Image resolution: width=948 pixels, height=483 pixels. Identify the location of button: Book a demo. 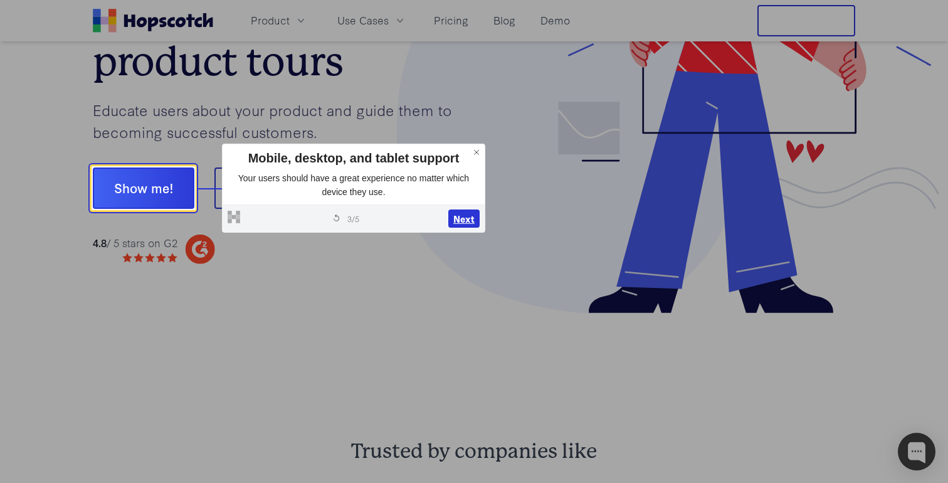
(275, 188).